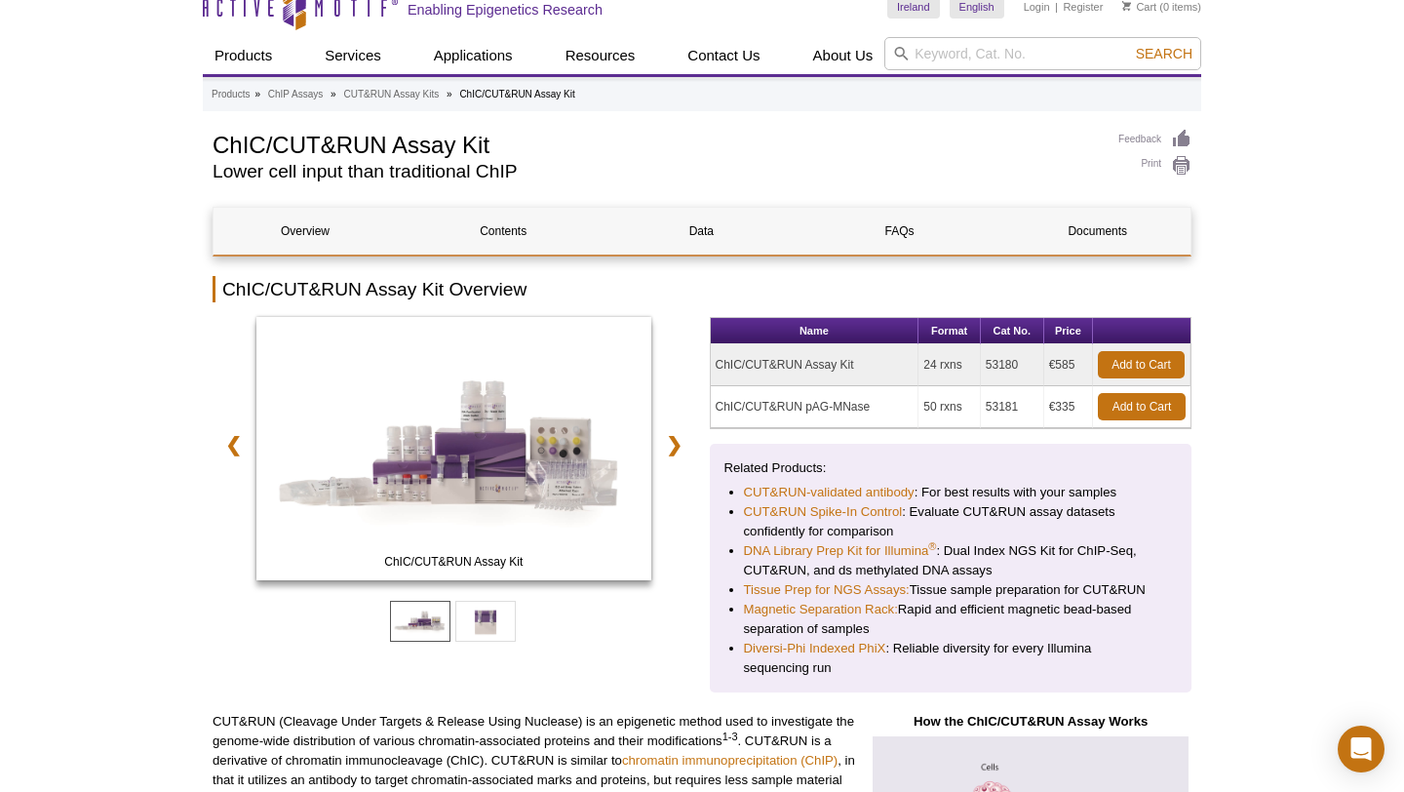 The image size is (1404, 792). I want to click on td: €585, so click(1068, 365).